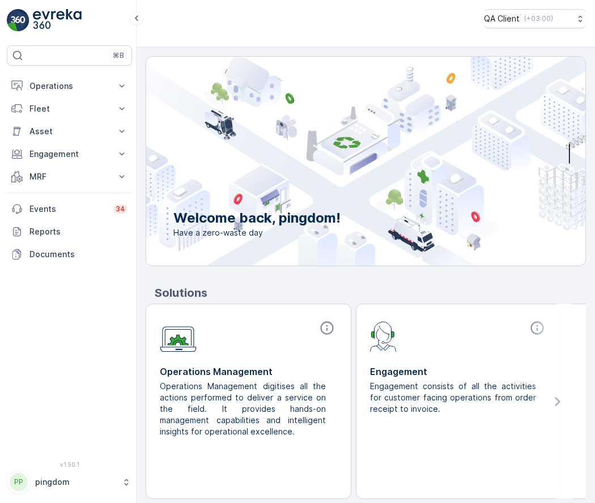 The height and width of the screenshot is (503, 595). What do you see at coordinates (69, 482) in the screenshot?
I see `button: PPpingdom` at bounding box center [69, 482].